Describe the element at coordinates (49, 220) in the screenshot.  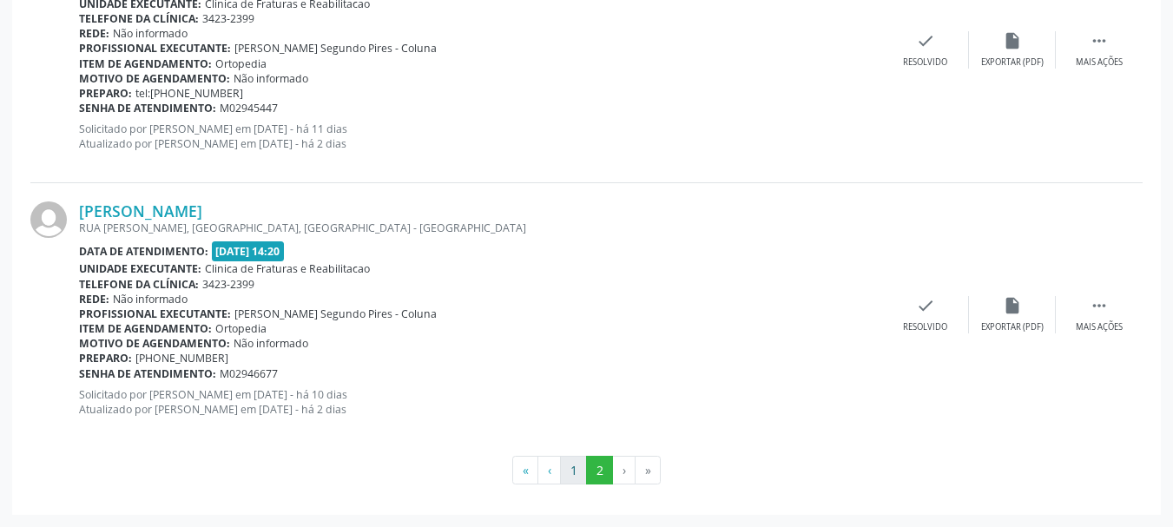
I see `img: img` at that location.